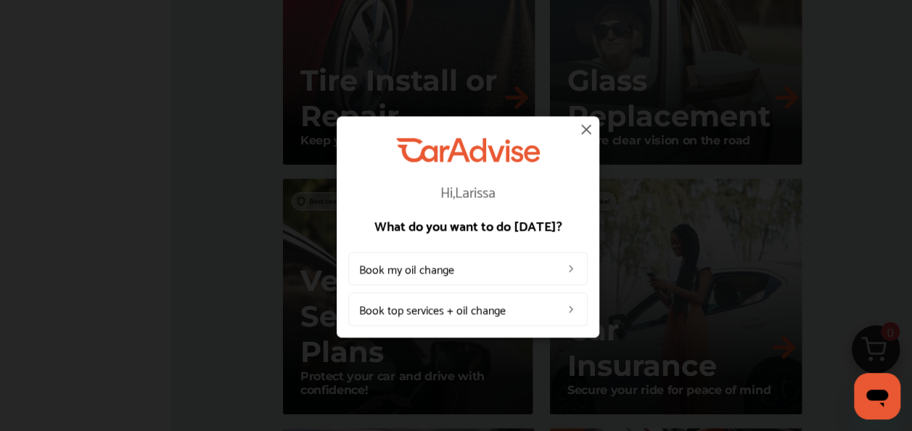 Image resolution: width=912 pixels, height=431 pixels. I want to click on a: Book my oil change, so click(468, 269).